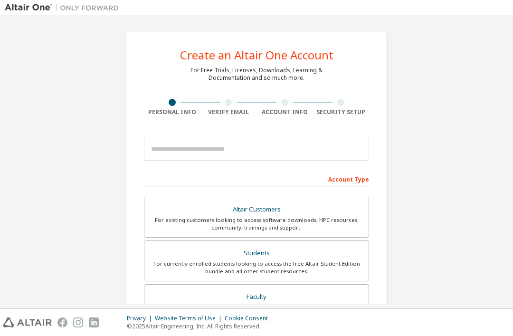 Image resolution: width=513 pixels, height=336 pixels. What do you see at coordinates (228, 112) in the screenshot?
I see `div: Verify Email` at bounding box center [228, 112].